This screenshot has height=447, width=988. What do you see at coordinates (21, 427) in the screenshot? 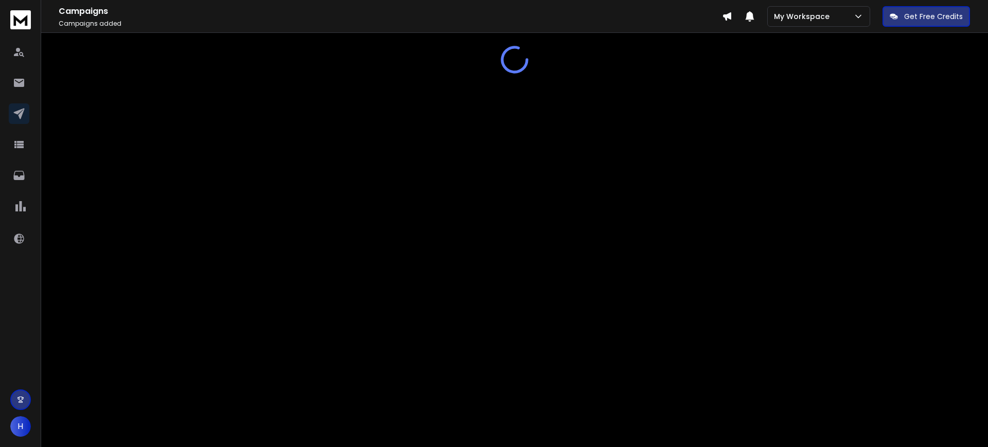
I see `span: H` at bounding box center [21, 427].